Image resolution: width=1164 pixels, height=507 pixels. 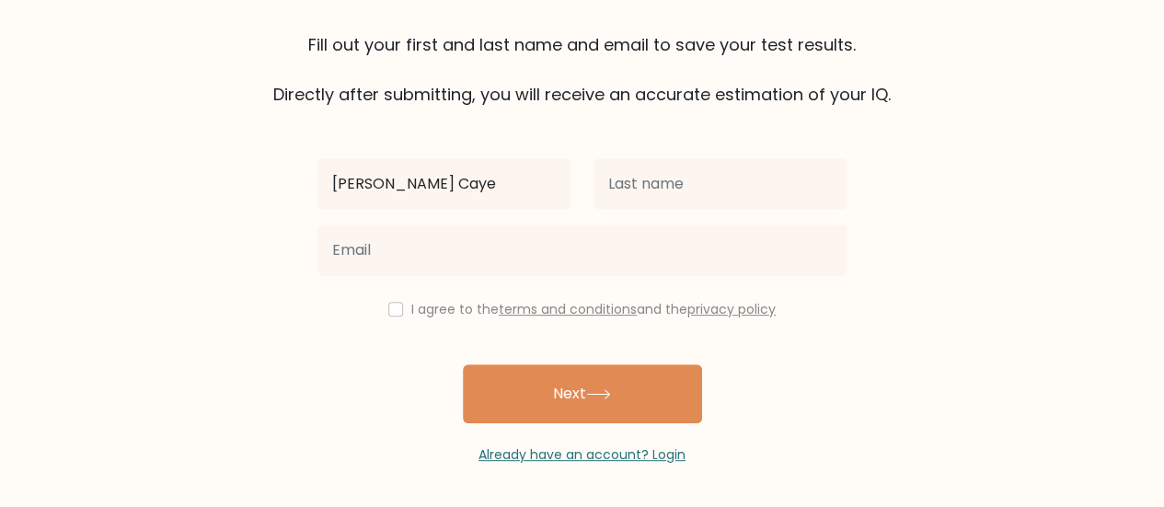 What do you see at coordinates (568, 309) in the screenshot?
I see `a: terms and conditions` at bounding box center [568, 309].